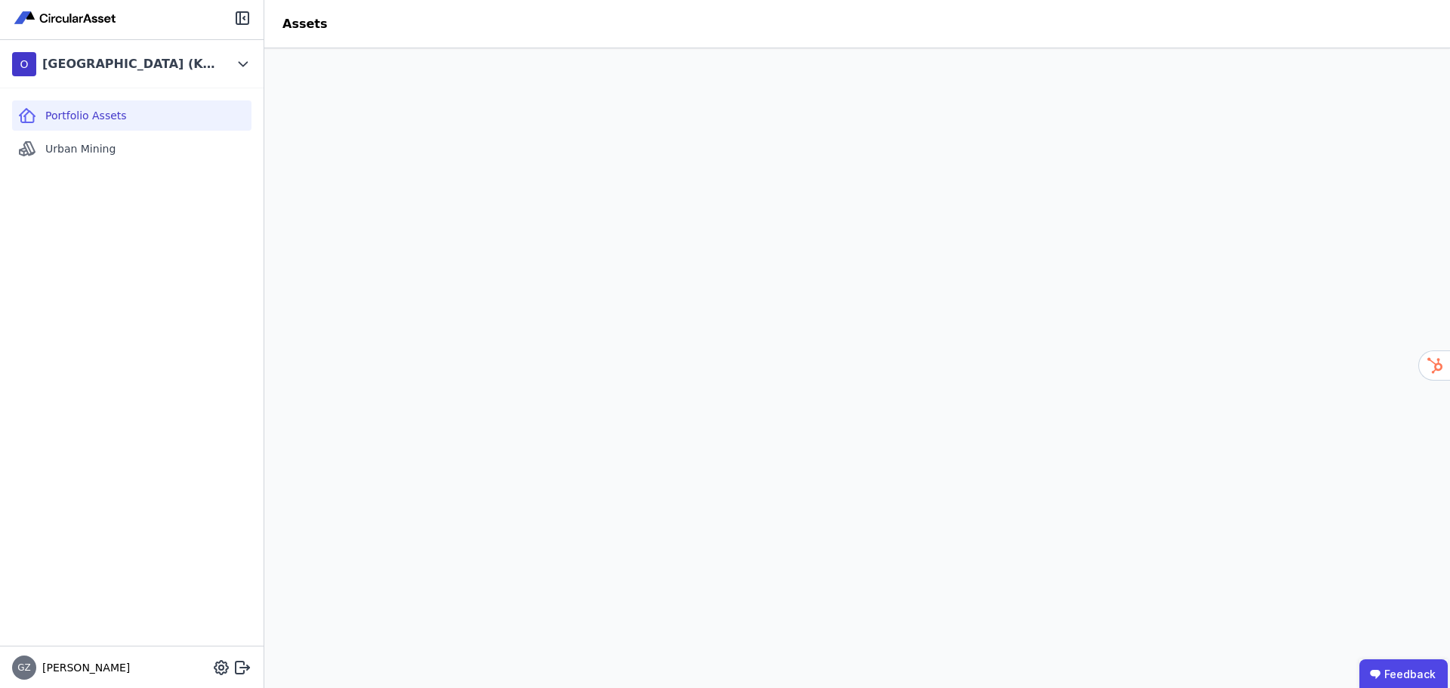  I want to click on span: GZ, so click(24, 668).